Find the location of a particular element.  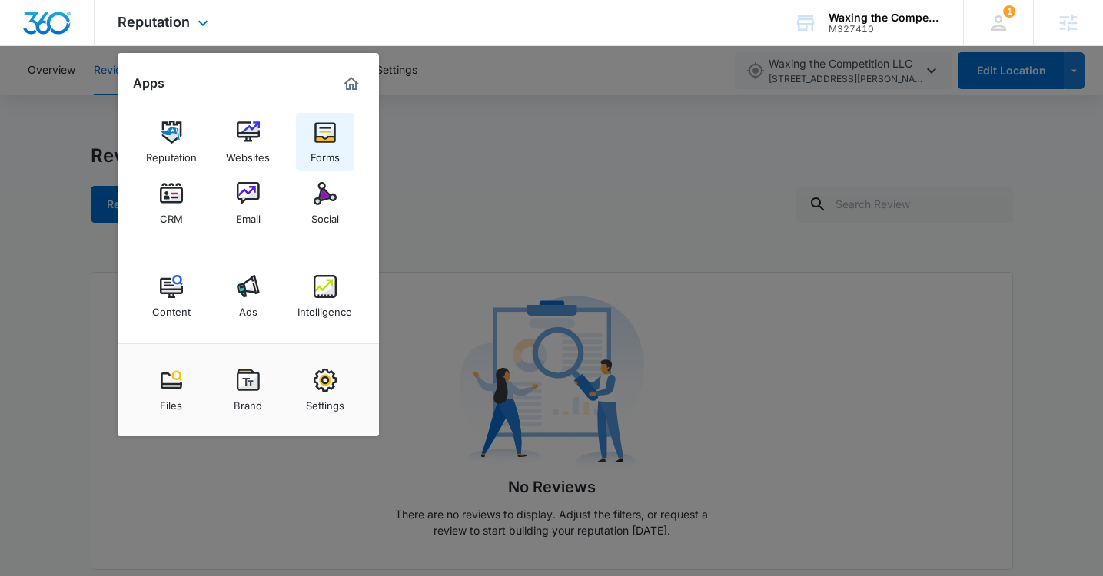

a: Websites is located at coordinates (248, 142).